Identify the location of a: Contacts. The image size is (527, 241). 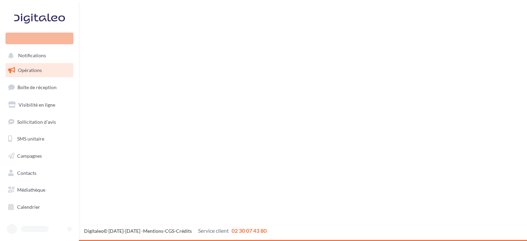
(39, 173).